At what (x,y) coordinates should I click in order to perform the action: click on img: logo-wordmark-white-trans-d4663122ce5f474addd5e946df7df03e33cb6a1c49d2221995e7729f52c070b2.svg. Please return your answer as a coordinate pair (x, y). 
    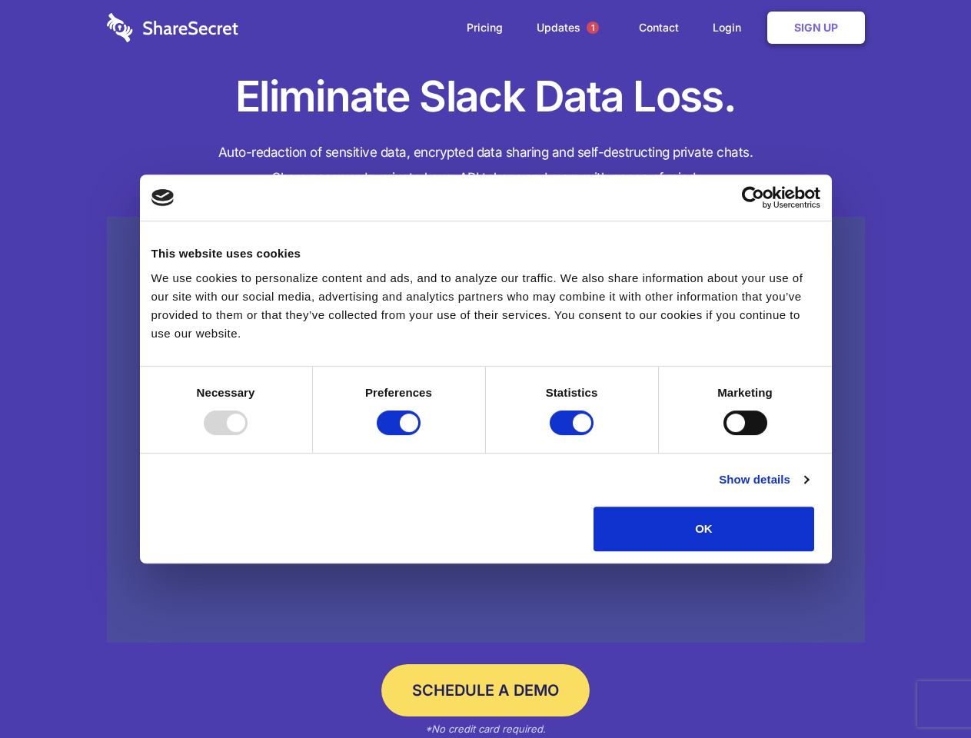
    Looking at the image, I should click on (172, 28).